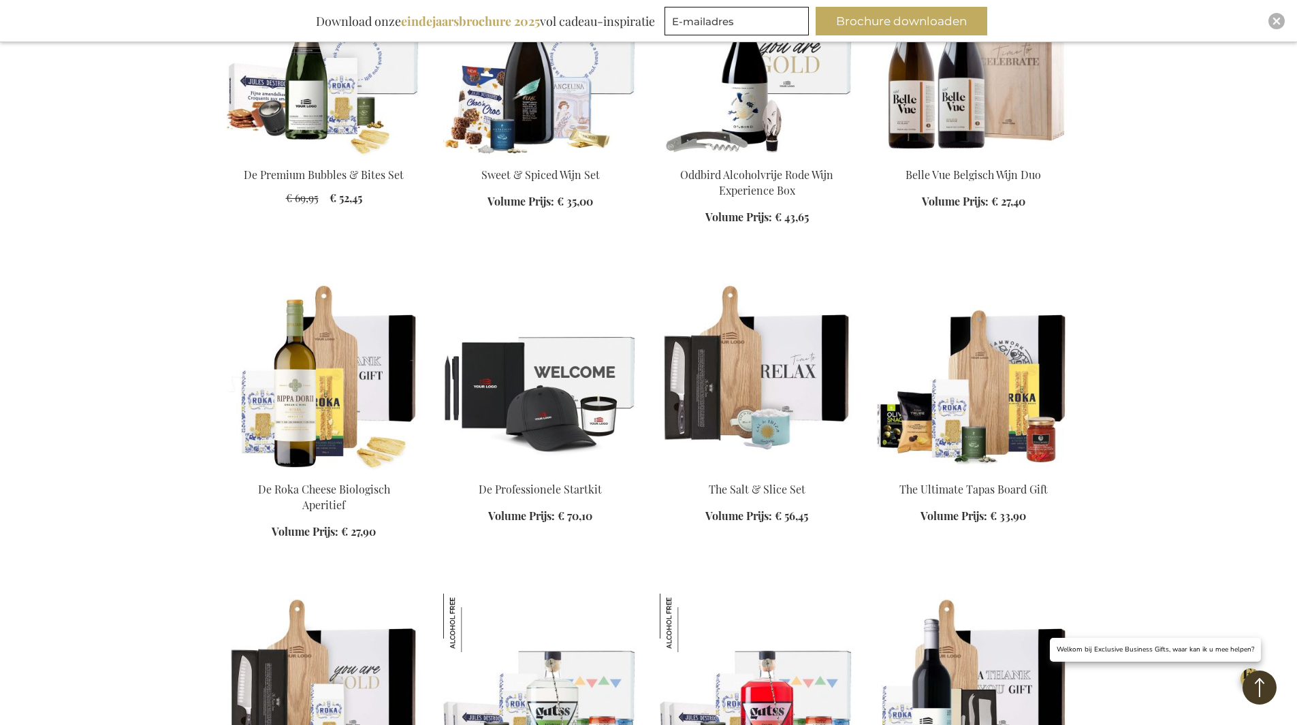 This screenshot has width=1297, height=725. What do you see at coordinates (1008, 516) in the screenshot?
I see `span: € 33,90` at bounding box center [1008, 516].